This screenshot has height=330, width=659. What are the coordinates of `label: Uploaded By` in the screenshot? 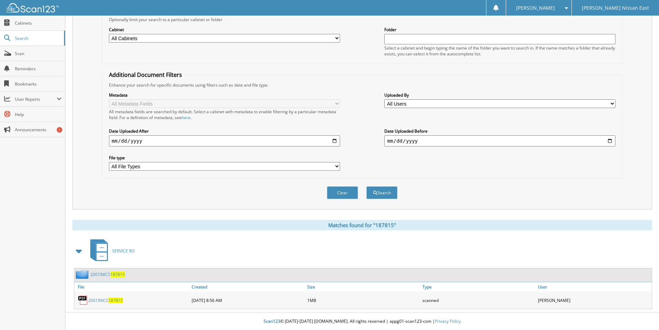 It's located at (500, 95).